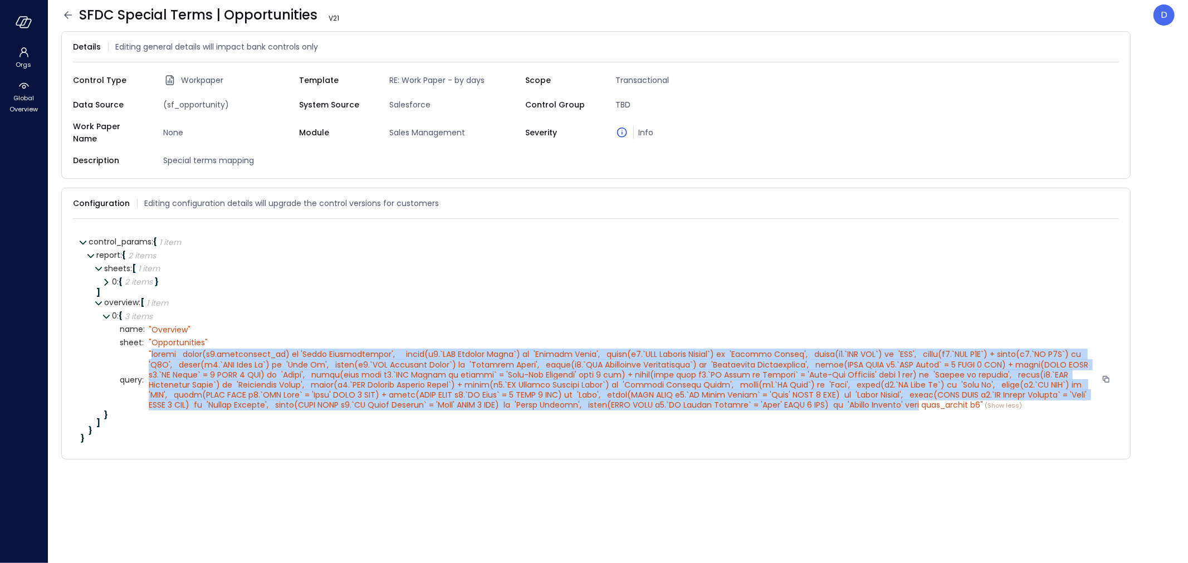 Image resolution: width=1188 pixels, height=563 pixels. I want to click on span: Scope, so click(562, 80).